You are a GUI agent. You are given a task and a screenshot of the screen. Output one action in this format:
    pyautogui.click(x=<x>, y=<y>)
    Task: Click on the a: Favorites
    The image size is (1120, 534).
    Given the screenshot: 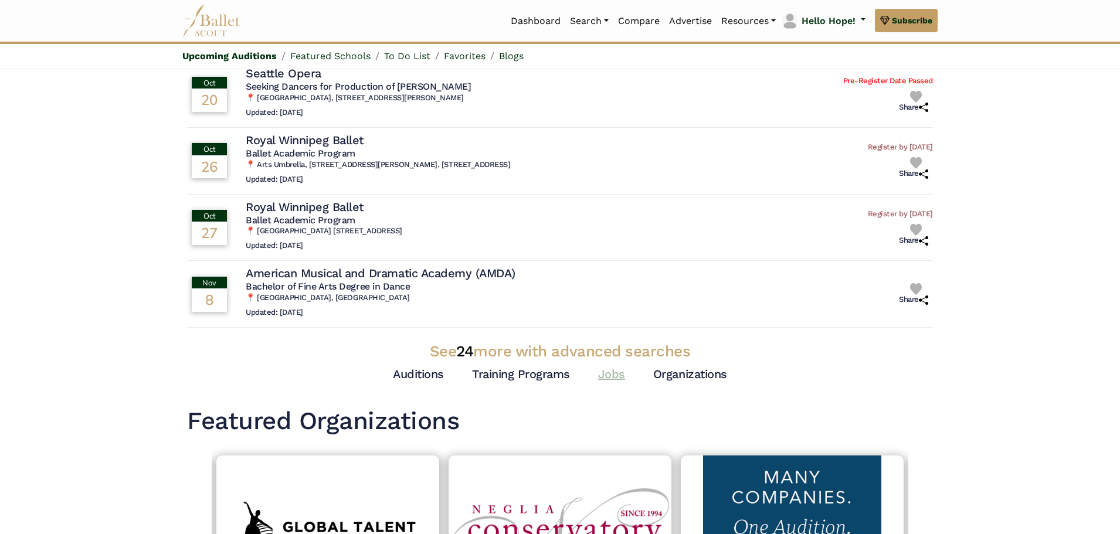 What is the action you would take?
    pyautogui.click(x=464, y=56)
    